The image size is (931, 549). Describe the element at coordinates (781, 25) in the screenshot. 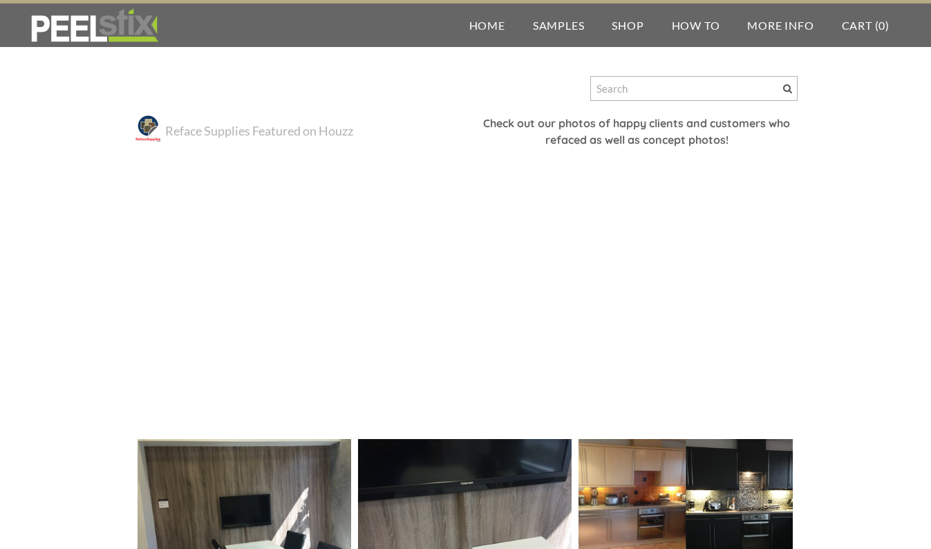

I see `a: More Info` at that location.